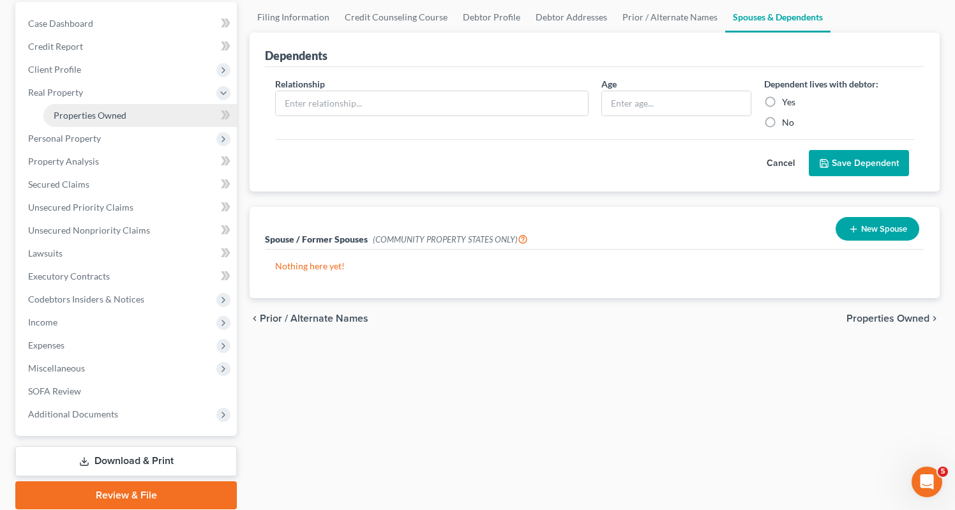 Image resolution: width=955 pixels, height=510 pixels. What do you see at coordinates (396, 17) in the screenshot?
I see `a: Credit Counseling Course` at bounding box center [396, 17].